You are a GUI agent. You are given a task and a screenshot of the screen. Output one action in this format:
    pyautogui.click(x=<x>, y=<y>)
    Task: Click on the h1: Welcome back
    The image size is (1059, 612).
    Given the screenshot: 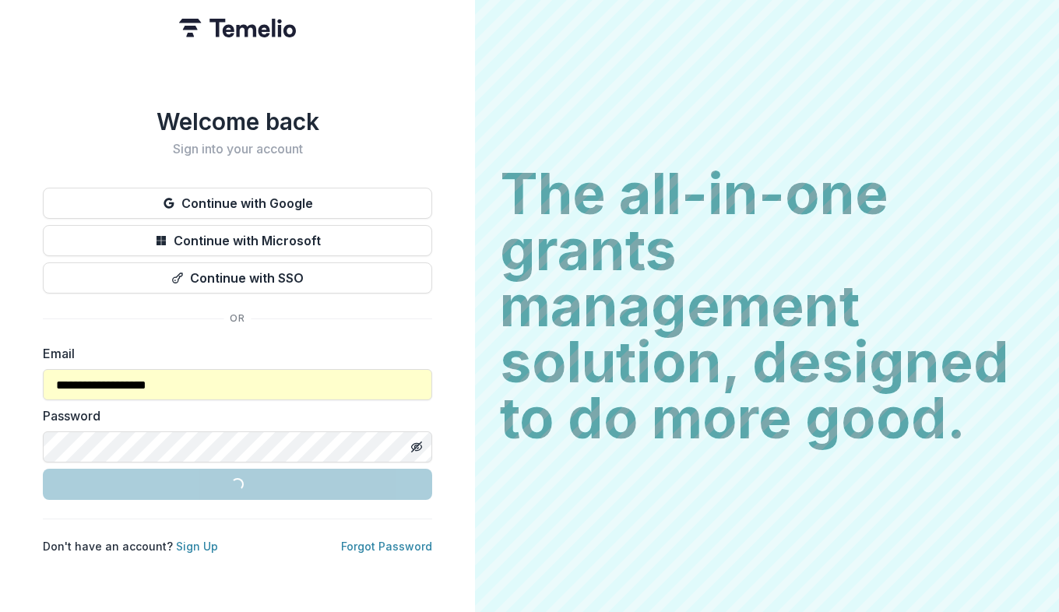 What is the action you would take?
    pyautogui.click(x=238, y=122)
    